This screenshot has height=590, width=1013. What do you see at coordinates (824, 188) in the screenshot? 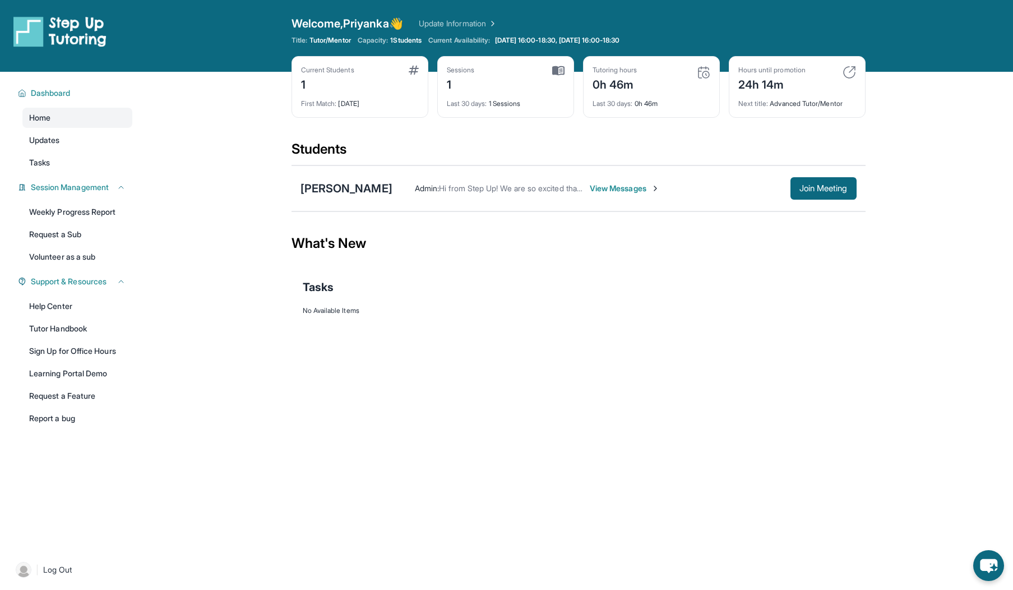
I see `button: Join Meeting` at bounding box center [824, 188].